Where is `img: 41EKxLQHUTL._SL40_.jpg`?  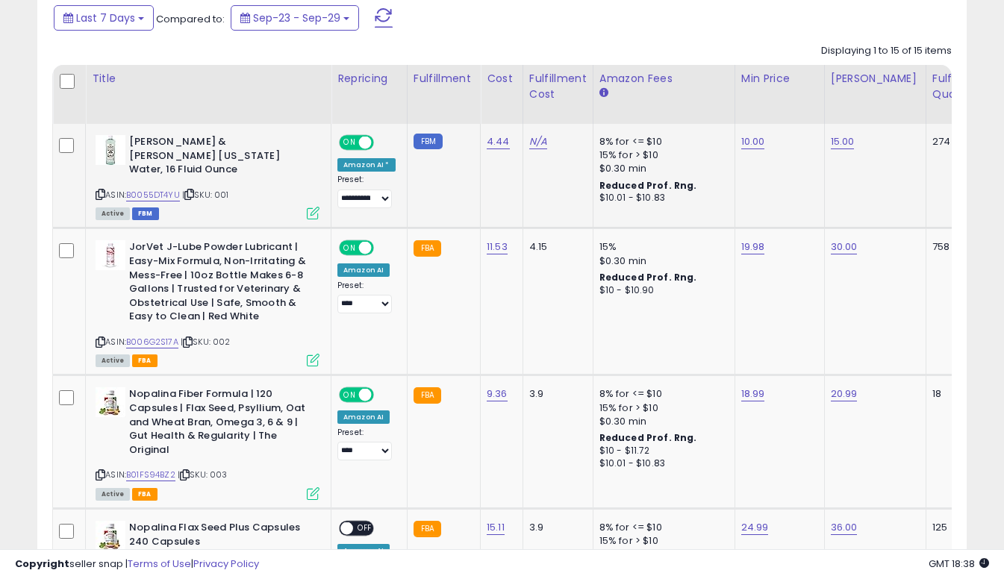 img: 41EKxLQHUTL._SL40_.jpg is located at coordinates (110, 150).